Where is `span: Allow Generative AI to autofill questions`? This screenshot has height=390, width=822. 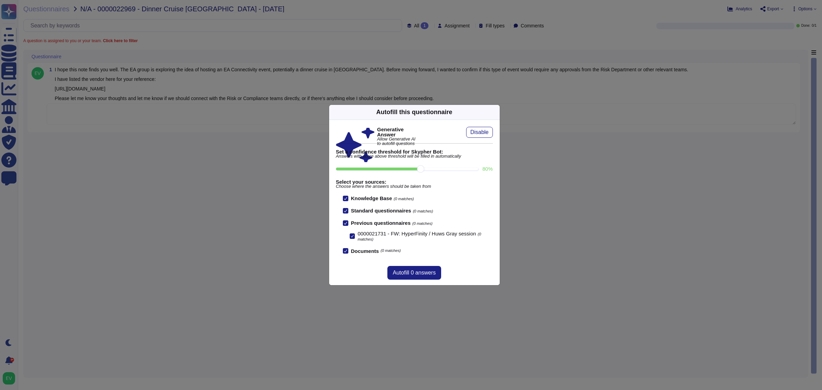 span: Allow Generative AI to autofill questions is located at coordinates (396, 142).